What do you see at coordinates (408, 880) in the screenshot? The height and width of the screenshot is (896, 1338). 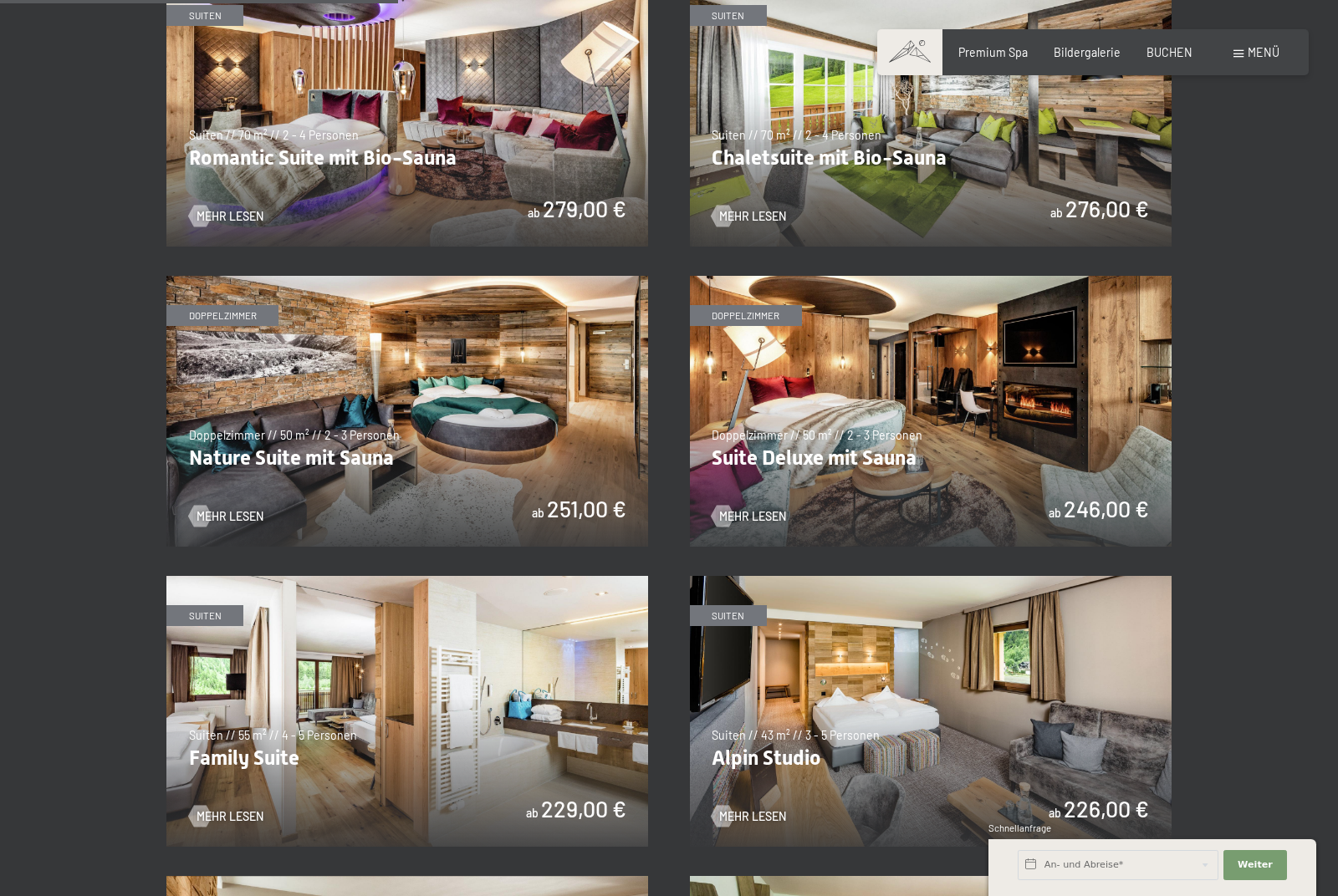 I see `a: Vital Superior` at bounding box center [408, 880].